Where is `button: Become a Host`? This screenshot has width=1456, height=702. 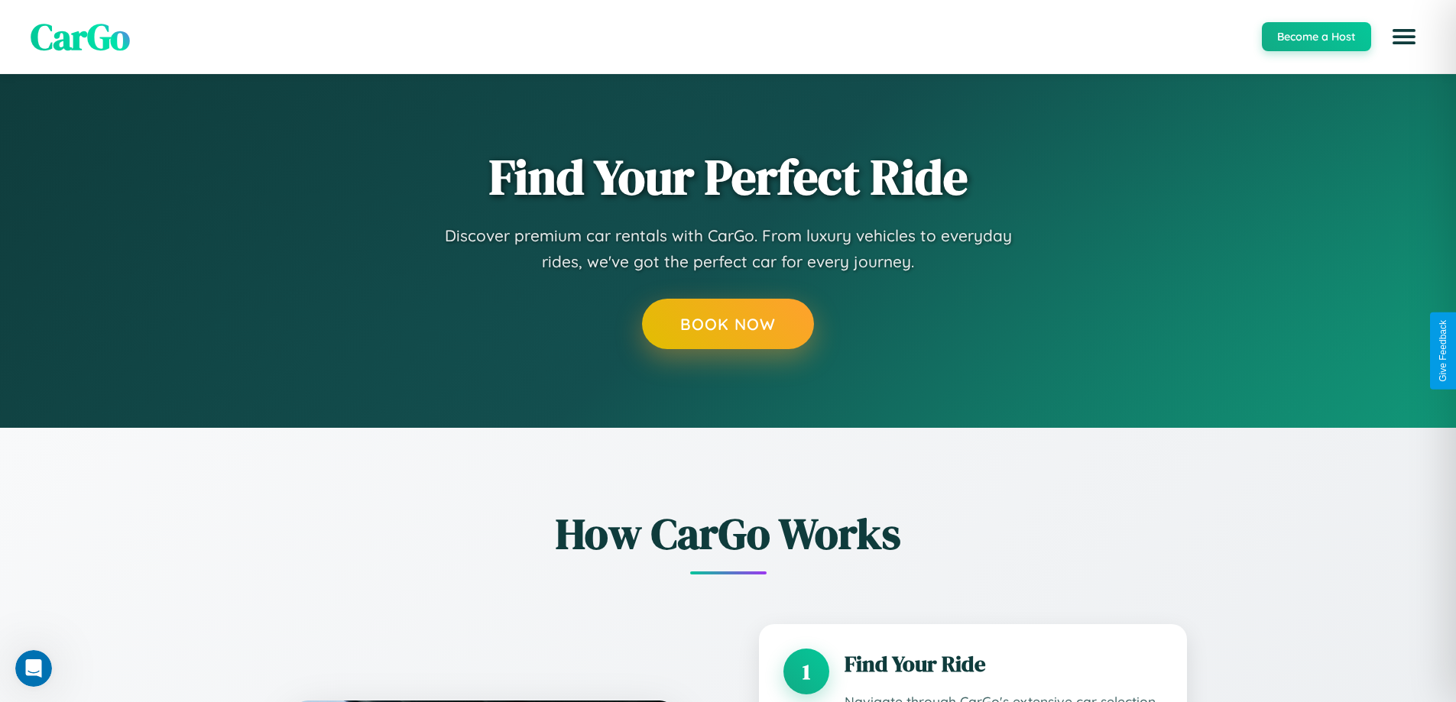 button: Become a Host is located at coordinates (1316, 37).